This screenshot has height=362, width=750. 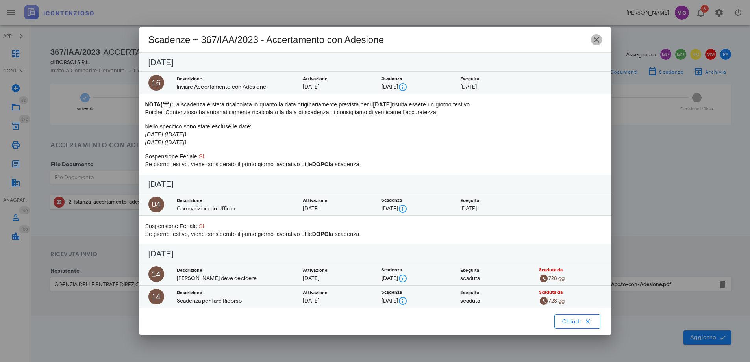 I want to click on button: Chiudi, so click(x=577, y=321).